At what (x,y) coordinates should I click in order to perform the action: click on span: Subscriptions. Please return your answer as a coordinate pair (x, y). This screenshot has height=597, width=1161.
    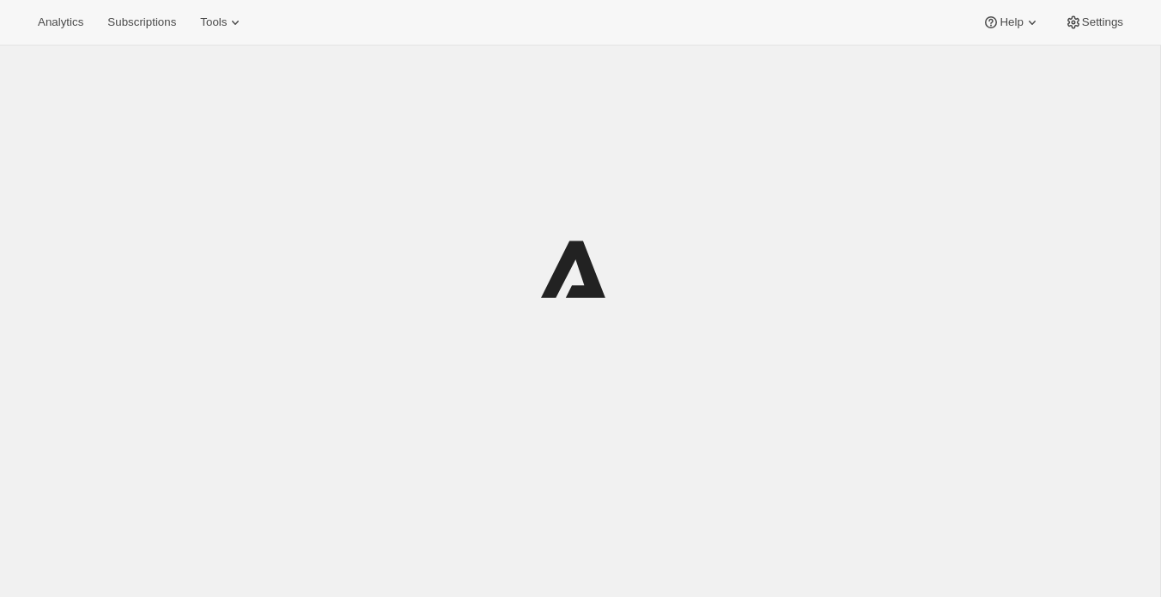
    Looking at the image, I should click on (142, 22).